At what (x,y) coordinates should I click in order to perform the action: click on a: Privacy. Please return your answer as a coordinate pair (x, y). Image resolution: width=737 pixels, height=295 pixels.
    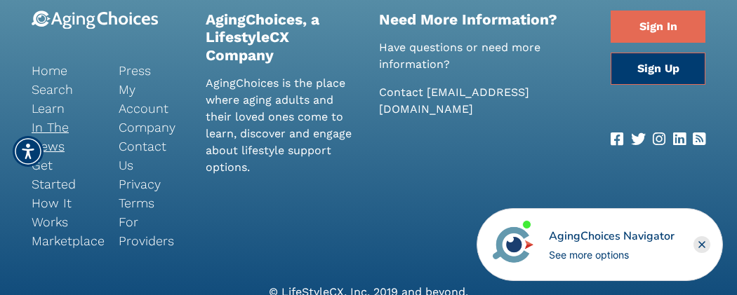
    Looking at the image, I should click on (152, 184).